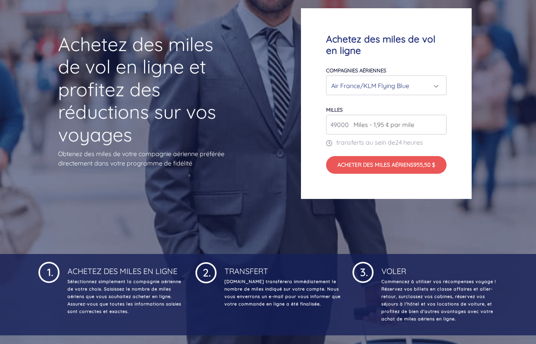  What do you see at coordinates (125, 163) in the screenshot?
I see `font: directement dans votre programme de fidélité` at bounding box center [125, 163].